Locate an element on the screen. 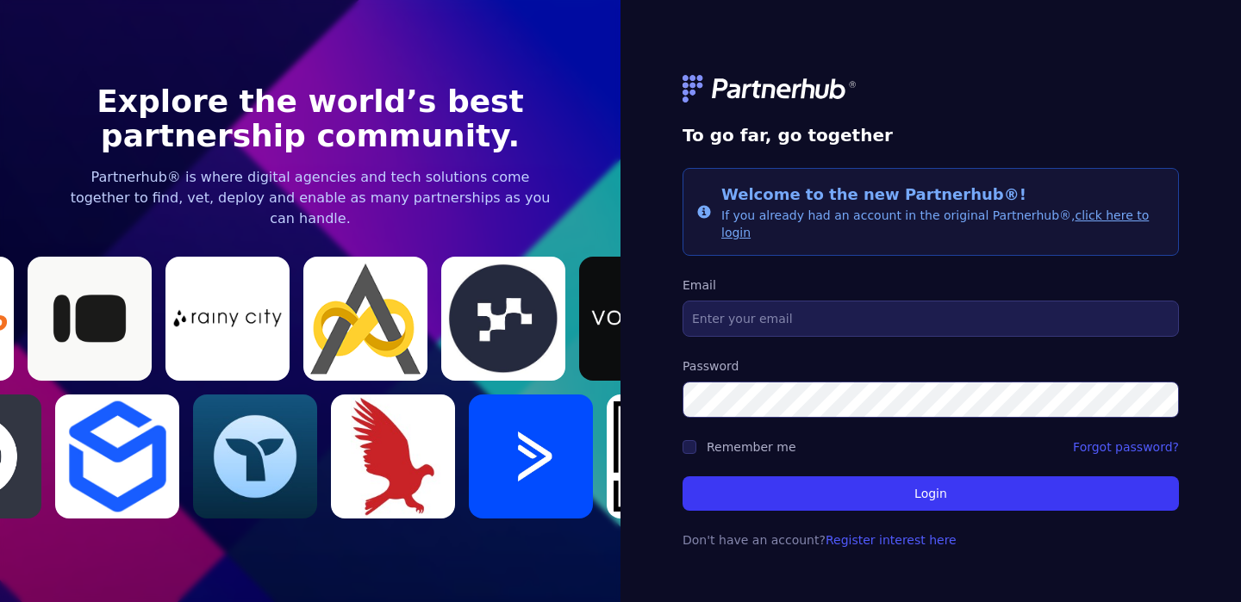  img: logo is located at coordinates (770, 89).